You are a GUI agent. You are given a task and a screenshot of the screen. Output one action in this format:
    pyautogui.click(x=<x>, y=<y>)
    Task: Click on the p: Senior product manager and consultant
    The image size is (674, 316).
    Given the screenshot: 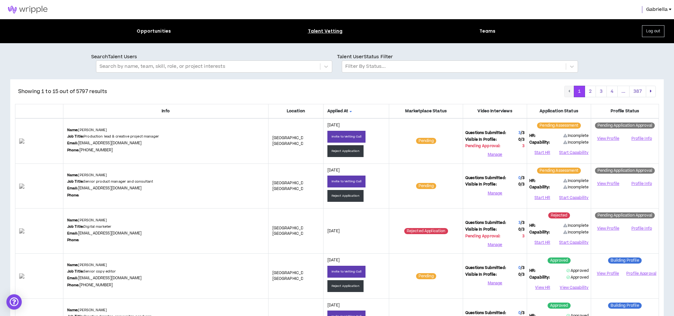 What is the action you would take?
    pyautogui.click(x=110, y=182)
    